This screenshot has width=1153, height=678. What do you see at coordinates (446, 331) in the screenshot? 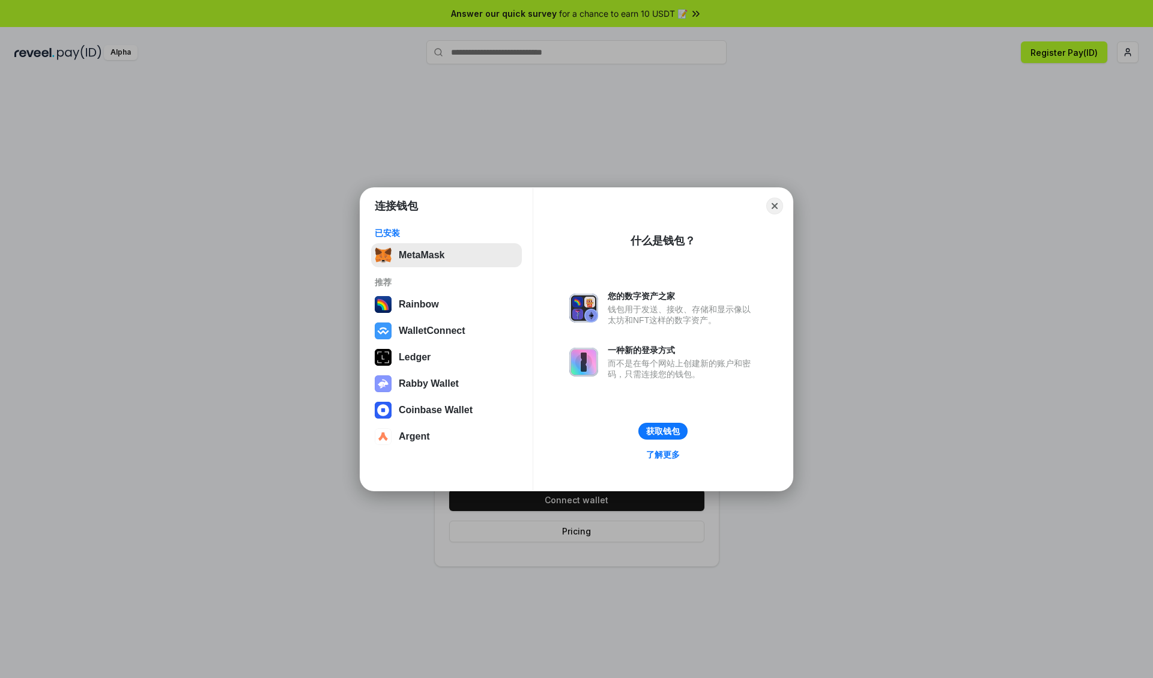
I see `button: WalletConnect` at bounding box center [446, 331].